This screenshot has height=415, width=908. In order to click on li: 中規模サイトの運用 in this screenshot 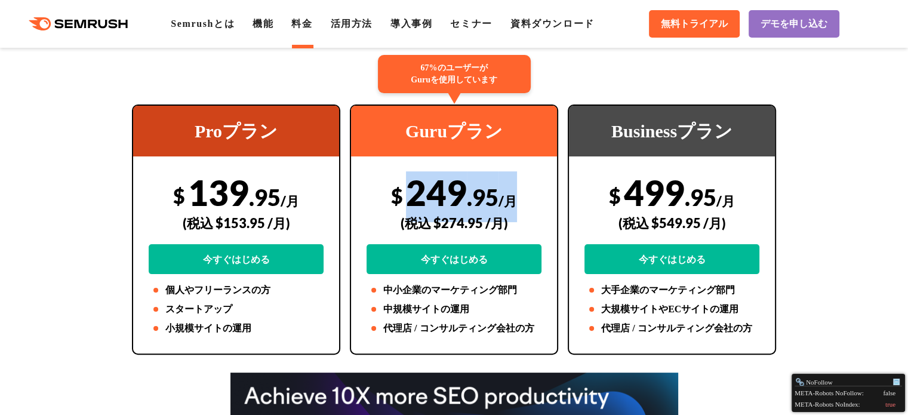, I will do `click(454, 309)`.